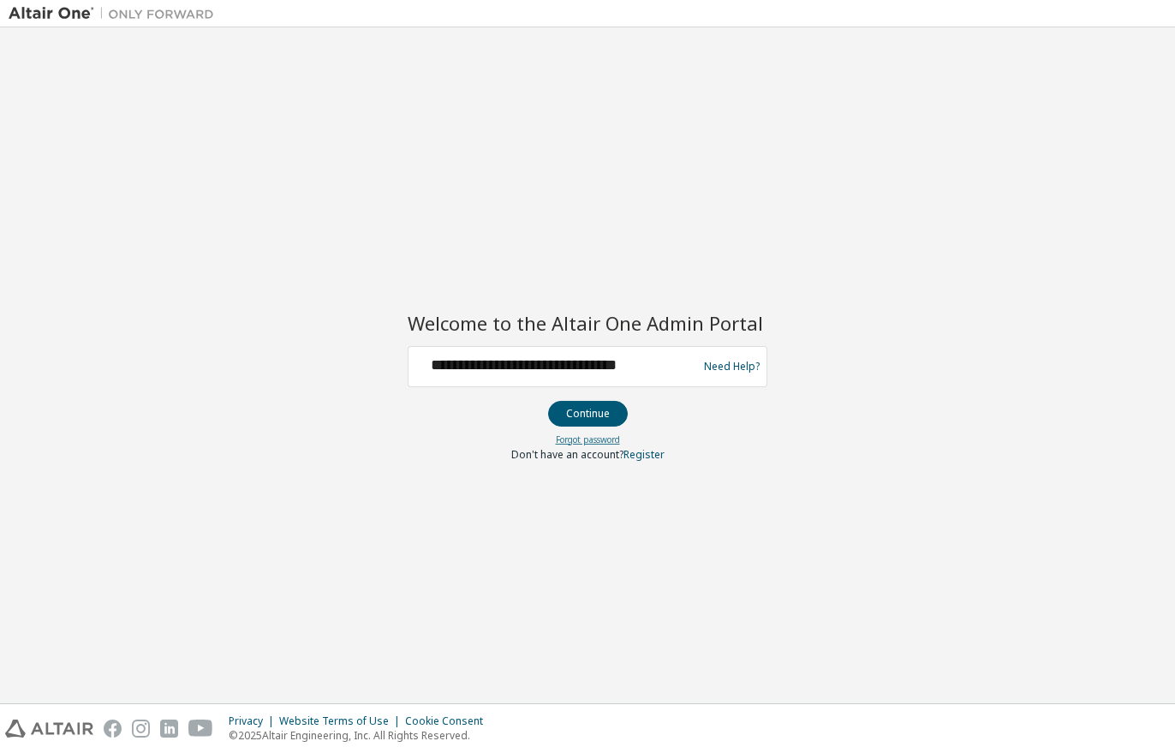  What do you see at coordinates (449, 721) in the screenshot?
I see `div: Cookie Consent` at bounding box center [449, 721].